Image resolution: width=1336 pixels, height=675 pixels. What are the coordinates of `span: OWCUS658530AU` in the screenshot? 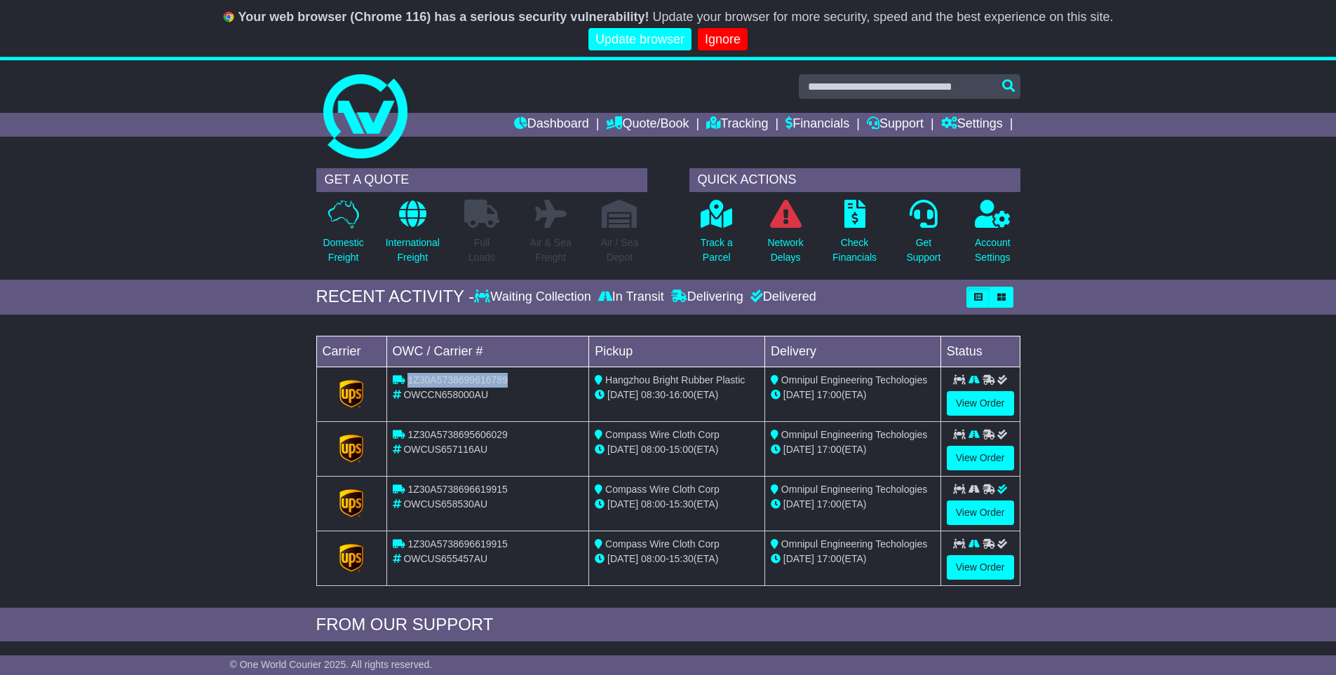 It's located at (445, 504).